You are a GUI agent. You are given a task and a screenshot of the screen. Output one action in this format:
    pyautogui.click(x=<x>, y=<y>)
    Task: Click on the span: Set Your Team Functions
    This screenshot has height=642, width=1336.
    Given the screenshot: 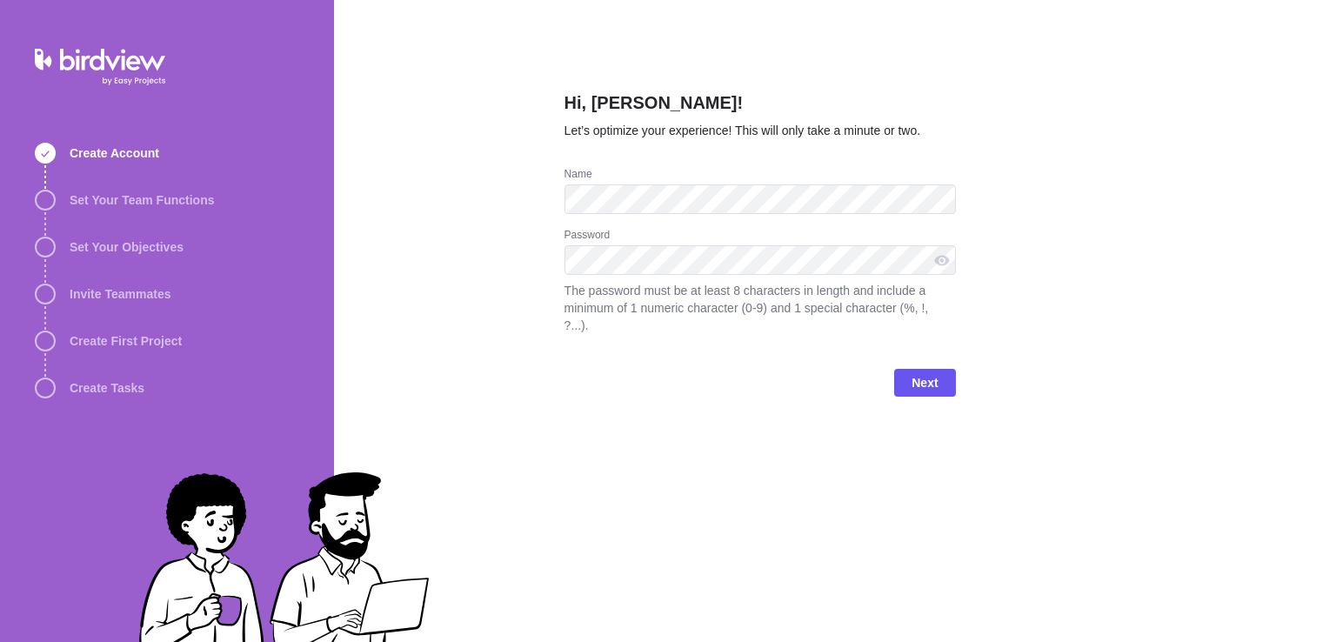 What is the action you would take?
    pyautogui.click(x=142, y=200)
    